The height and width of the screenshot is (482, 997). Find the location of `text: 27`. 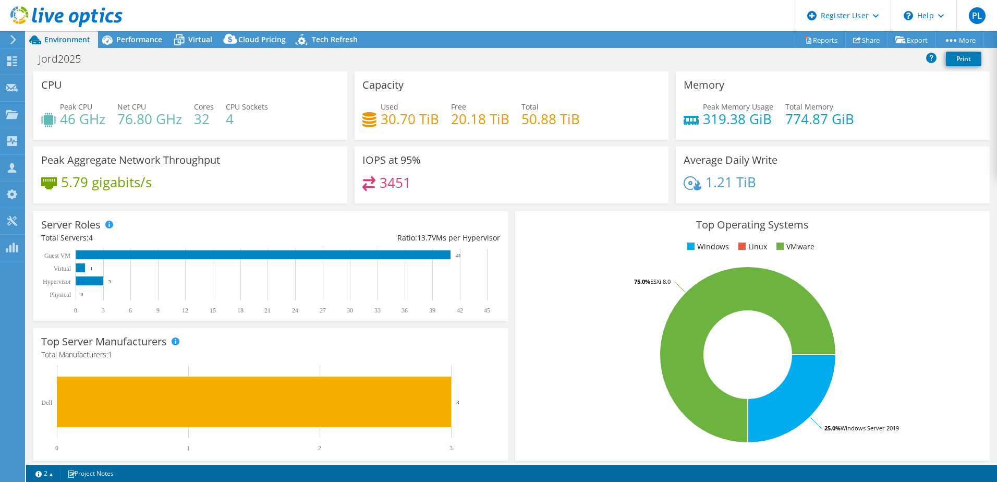

text: 27 is located at coordinates (323, 310).